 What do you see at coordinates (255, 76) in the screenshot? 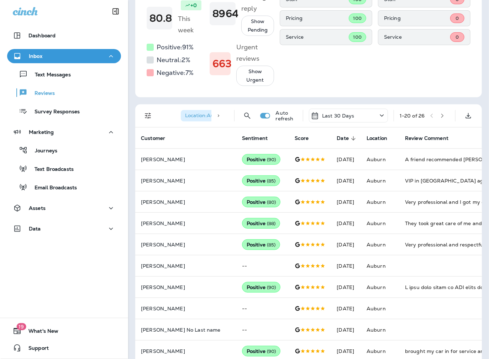
I see `button: Show Urgent` at bounding box center [255, 76].